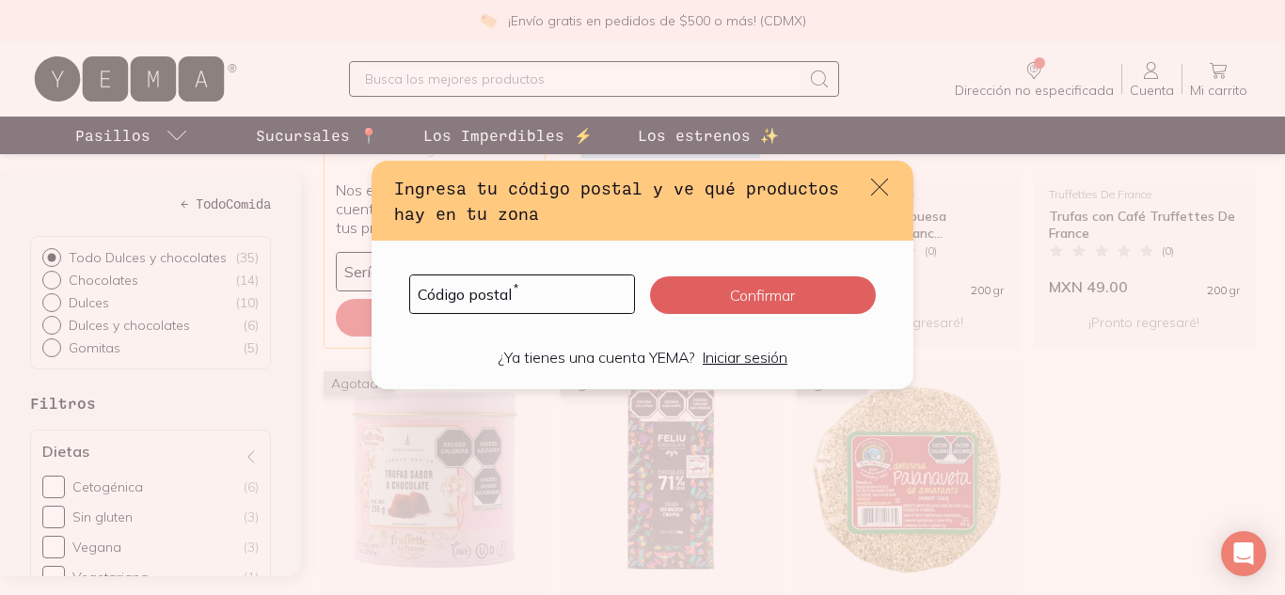 The image size is (1285, 595). Describe the element at coordinates (596, 357) in the screenshot. I see `p: ¿Ya tienes una cuenta YEMA?` at that location.